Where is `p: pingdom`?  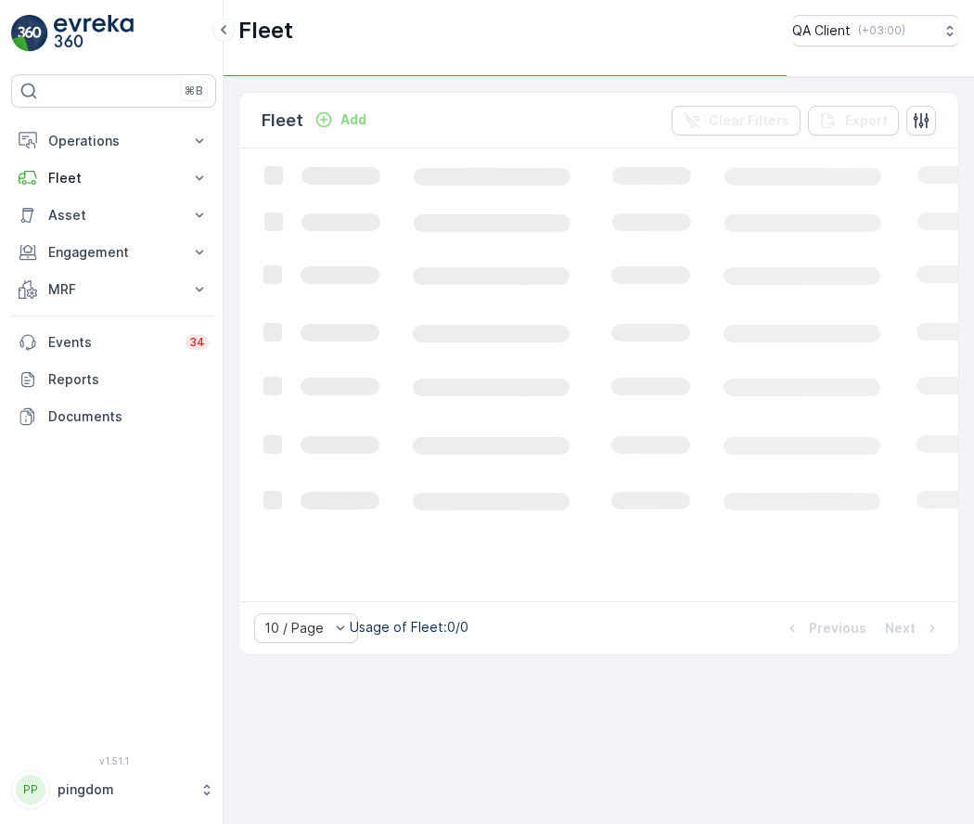 p: pingdom is located at coordinates (123, 790).